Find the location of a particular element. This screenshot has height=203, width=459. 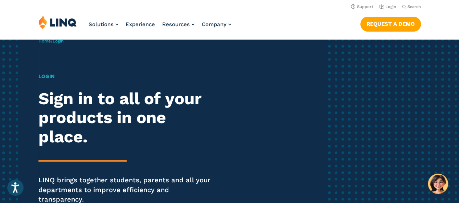

a: Experience is located at coordinates (140, 24).